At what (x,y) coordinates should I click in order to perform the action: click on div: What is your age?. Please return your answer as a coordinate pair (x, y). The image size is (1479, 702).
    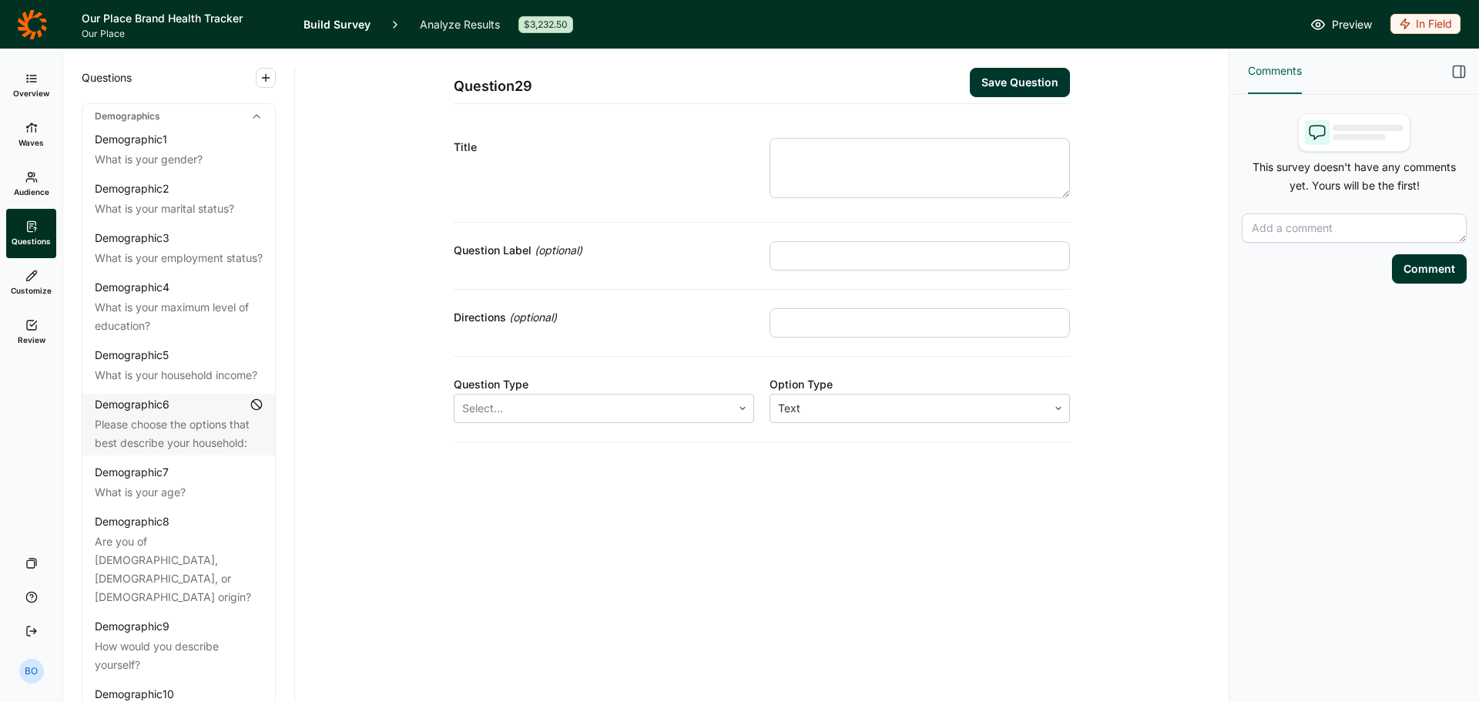
    Looking at the image, I should click on (179, 492).